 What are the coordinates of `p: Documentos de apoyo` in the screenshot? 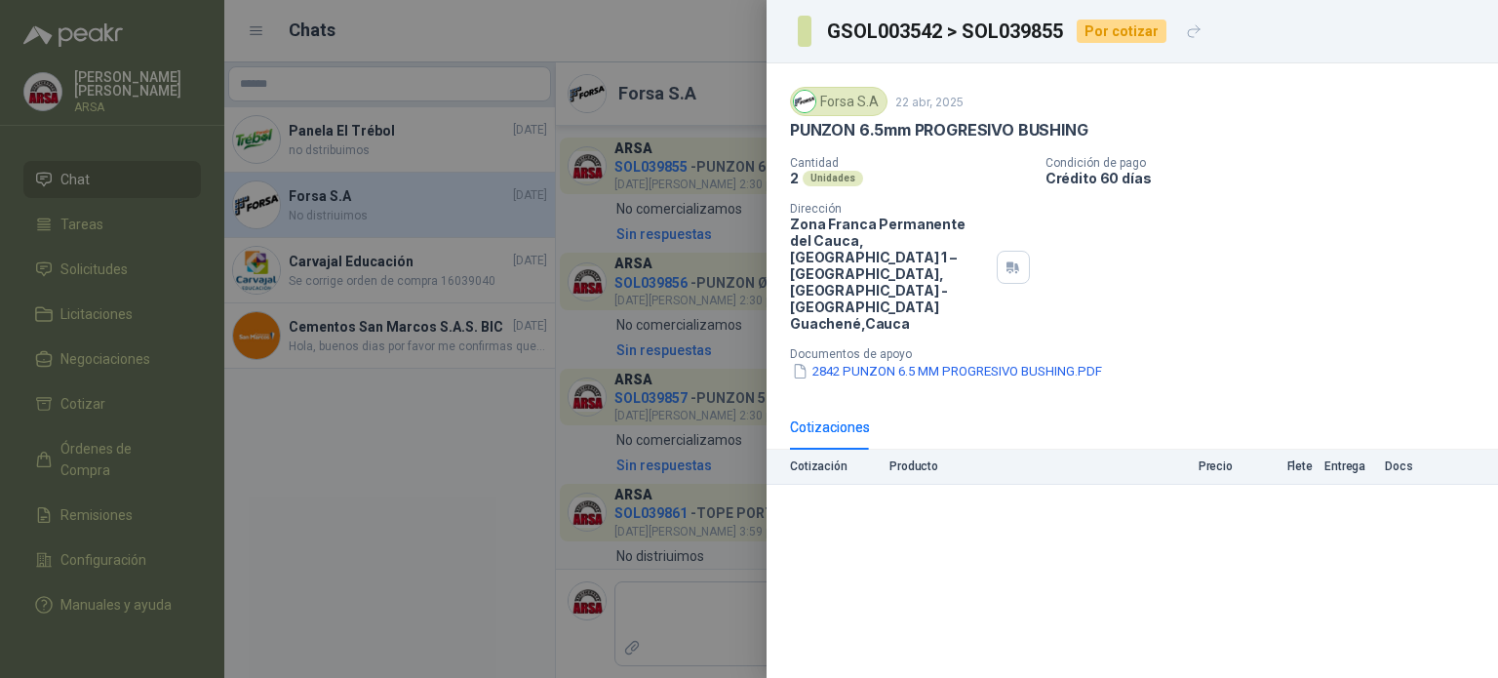 It's located at (1140, 354).